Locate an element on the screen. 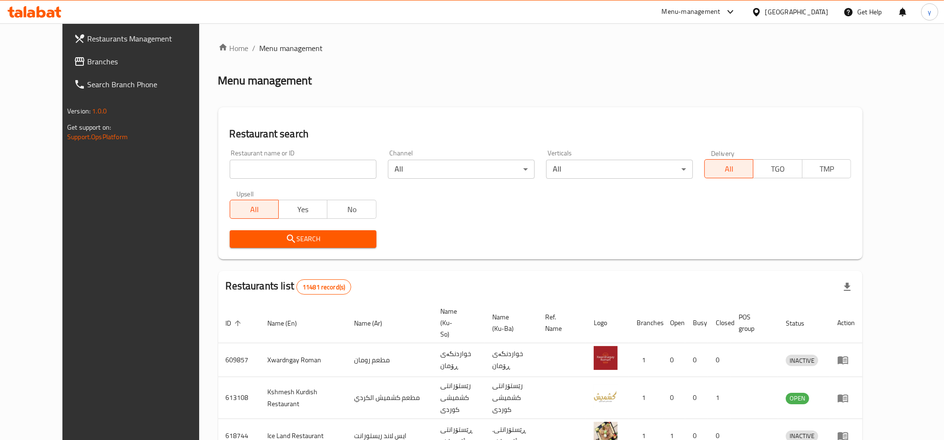 The height and width of the screenshot is (440, 944). th: Busy is located at coordinates (697, 323).